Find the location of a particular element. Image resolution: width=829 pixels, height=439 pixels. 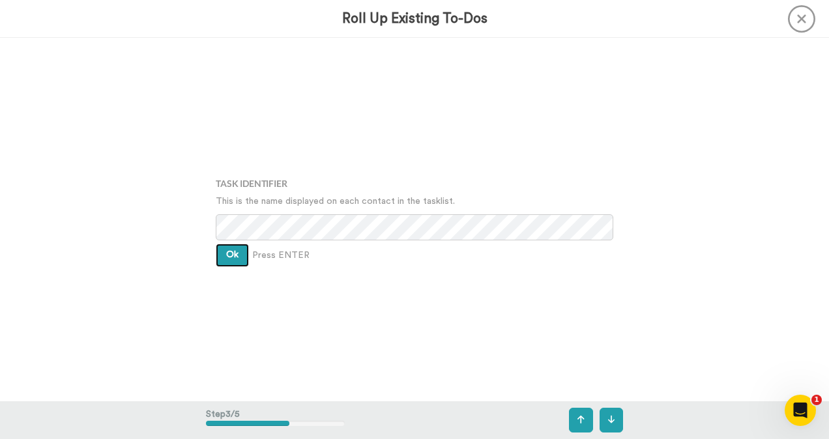

h4: Task Identifier is located at coordinates (415, 183).